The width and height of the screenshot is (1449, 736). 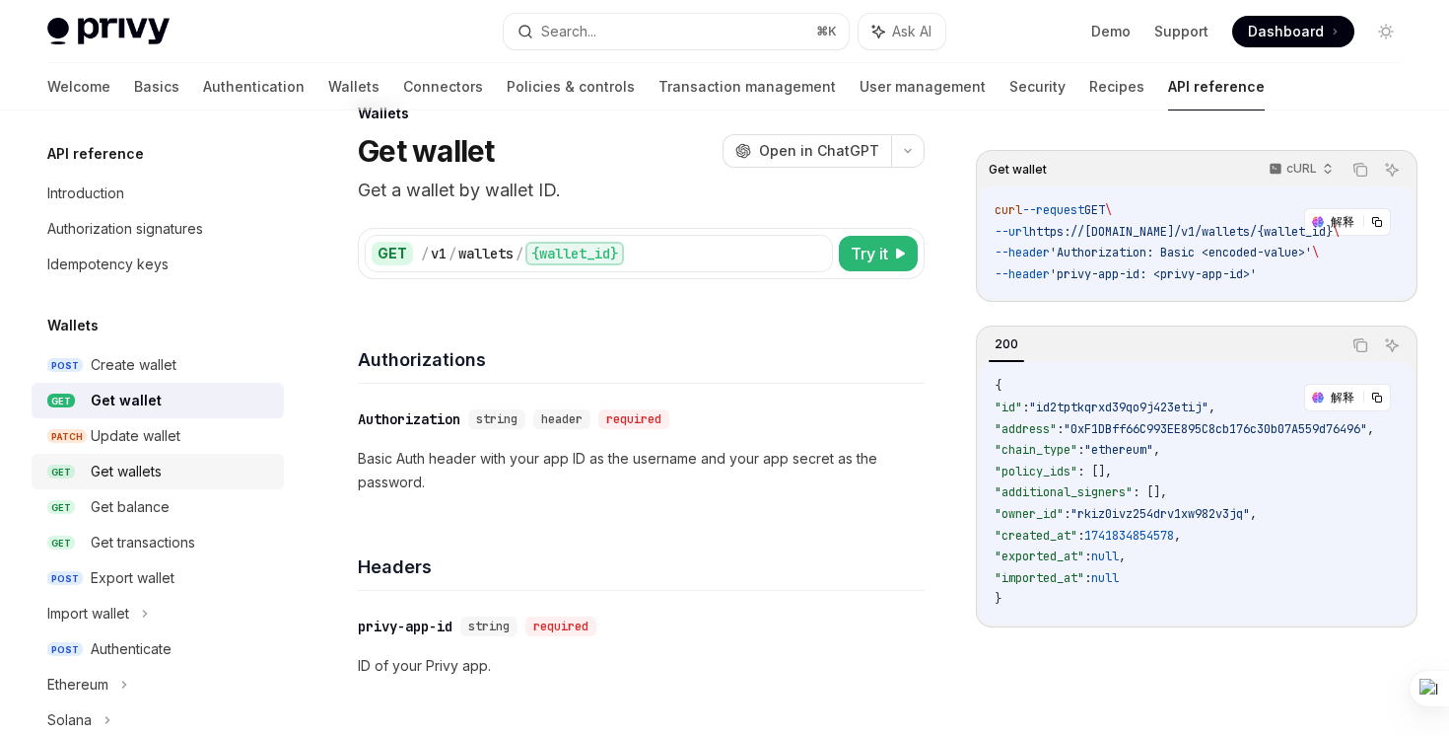 What do you see at coordinates (561, 626) in the screenshot?
I see `div: required` at bounding box center [561, 626].